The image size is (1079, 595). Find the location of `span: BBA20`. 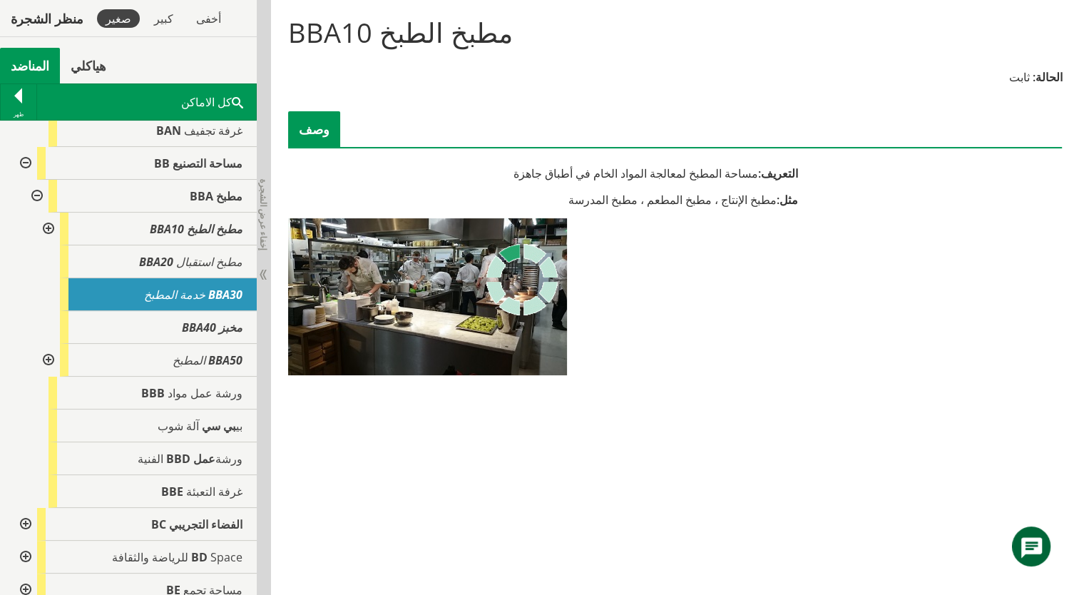

span: BBA20 is located at coordinates (156, 262).